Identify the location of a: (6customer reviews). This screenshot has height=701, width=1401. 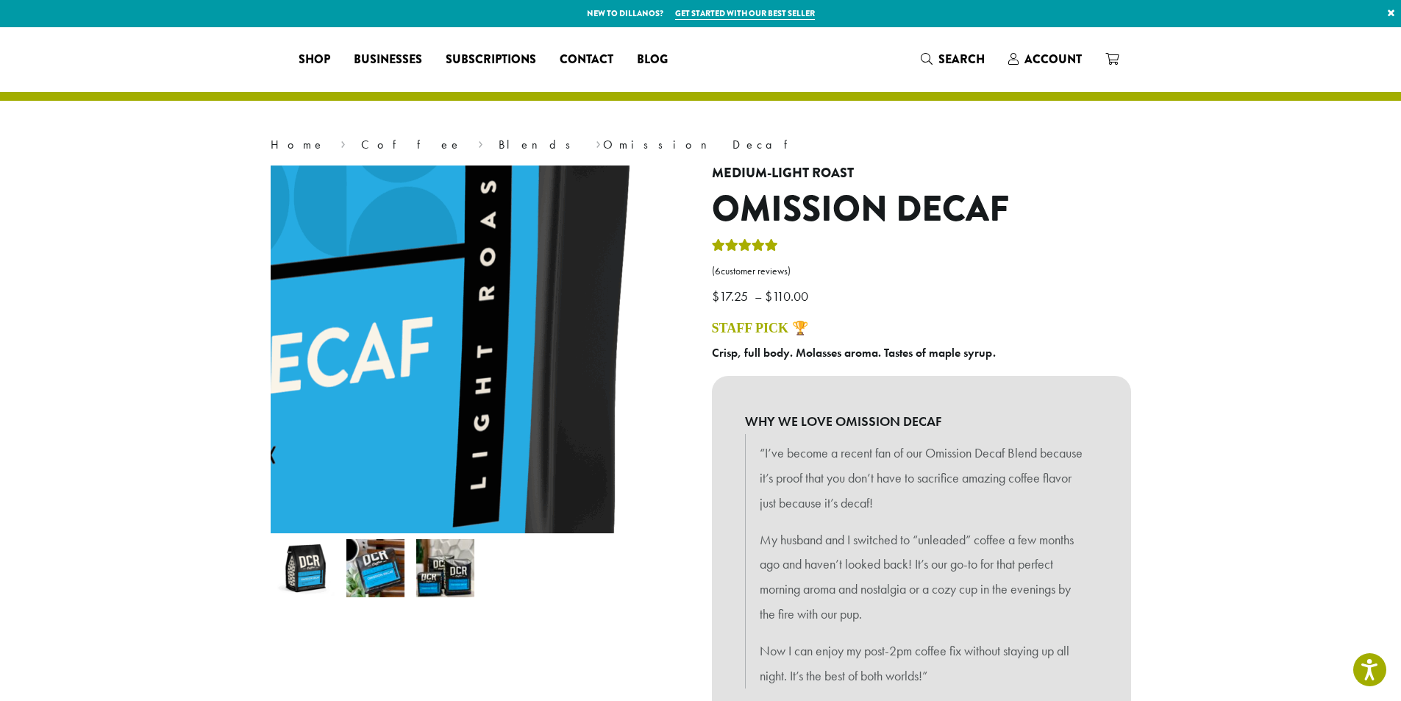
(922, 271).